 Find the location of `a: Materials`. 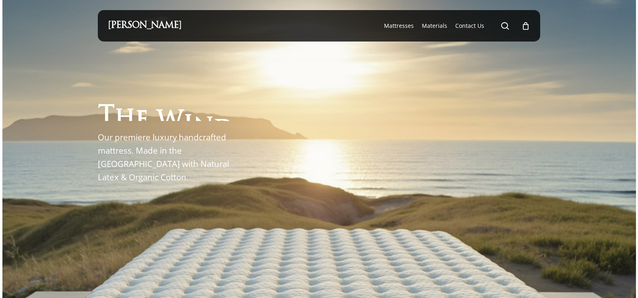

a: Materials is located at coordinates (435, 26).